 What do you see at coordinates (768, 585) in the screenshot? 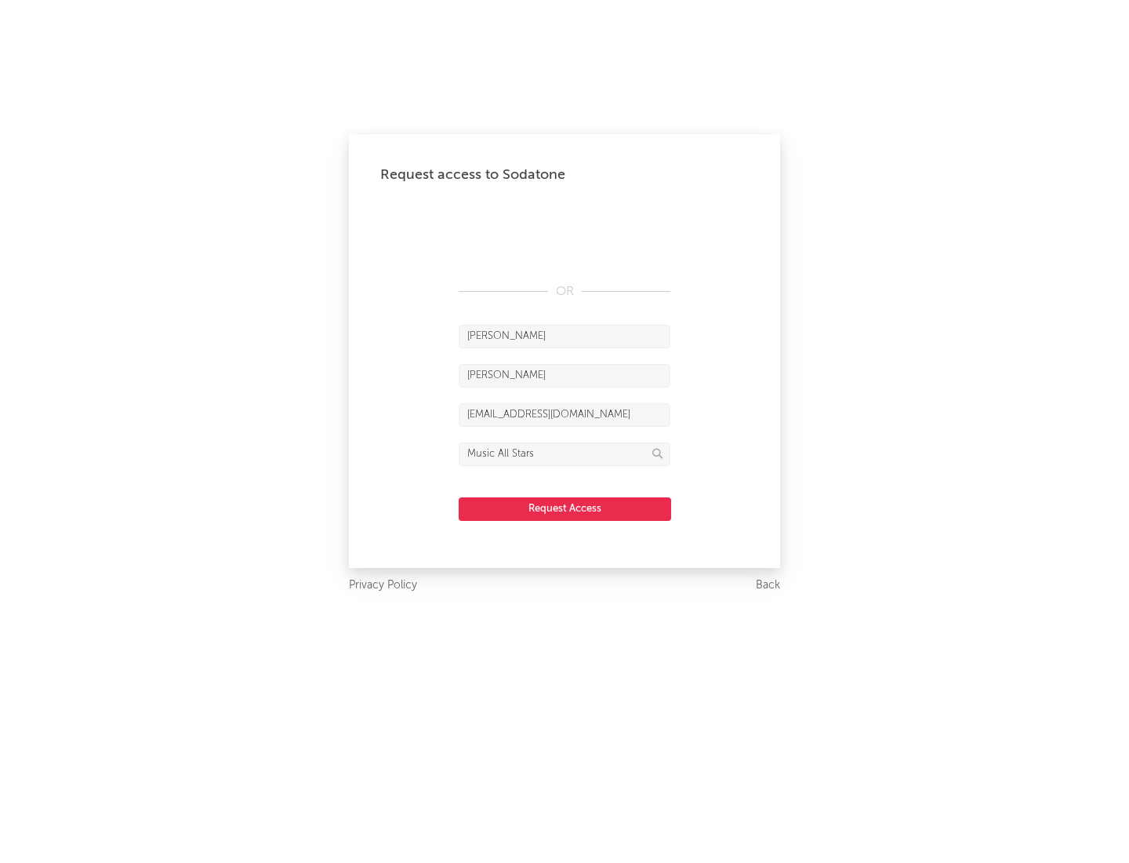
I see `a: Back` at bounding box center [768, 585].